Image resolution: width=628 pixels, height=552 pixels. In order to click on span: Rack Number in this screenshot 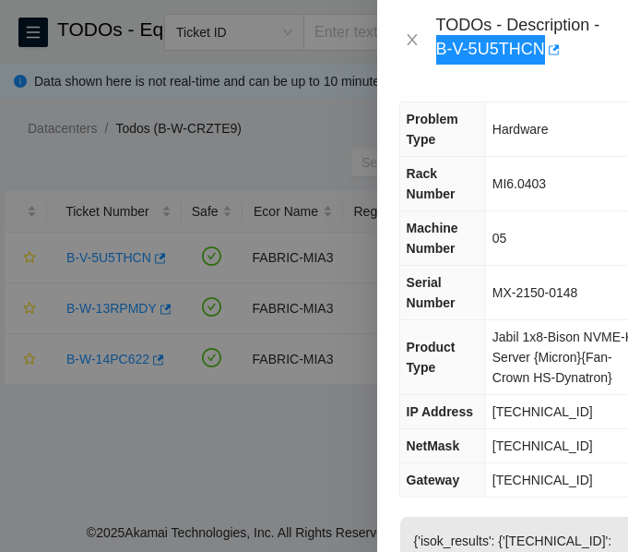, I will do `click(431, 184)`.